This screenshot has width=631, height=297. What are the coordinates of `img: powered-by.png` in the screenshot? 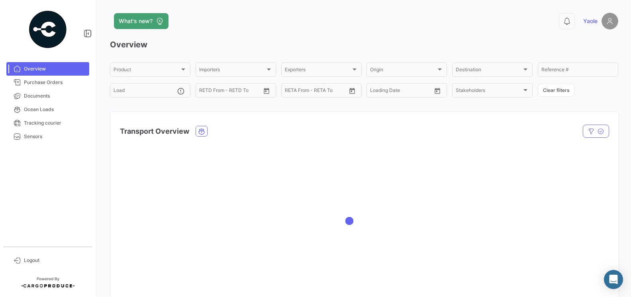 It's located at (48, 29).